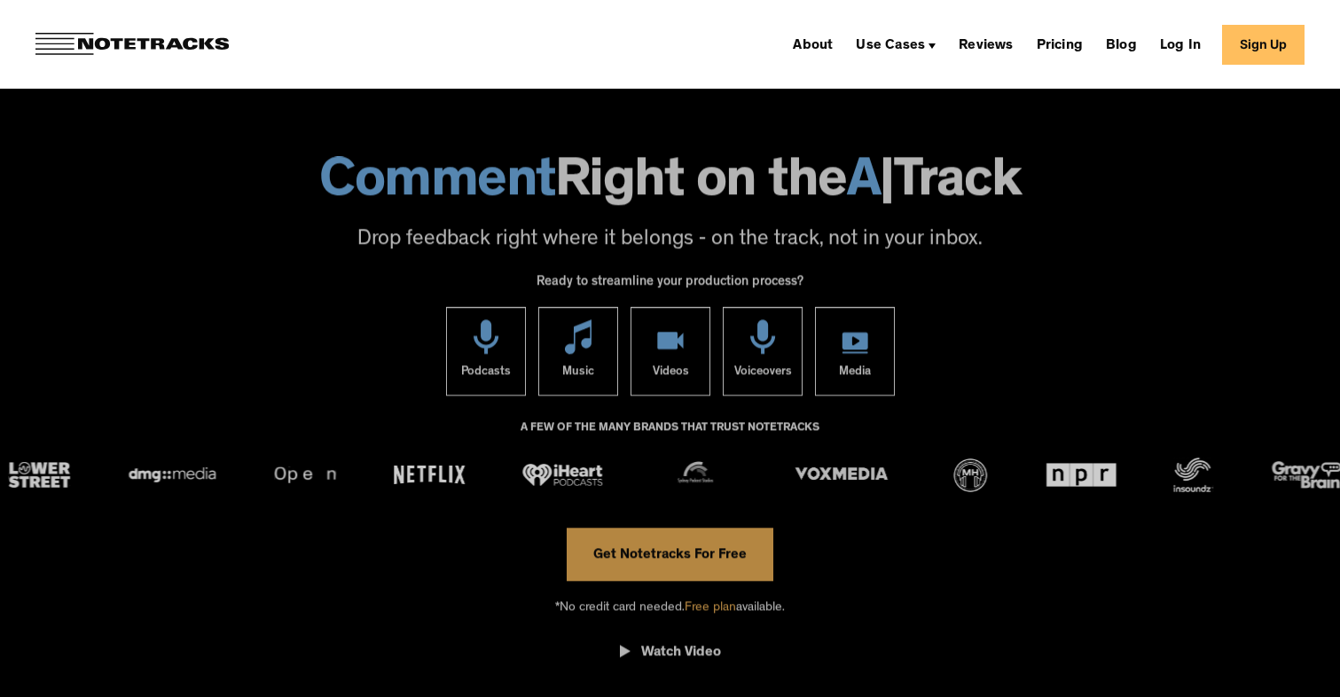 This screenshot has width=1340, height=697. I want to click on a: Pricing, so click(1059, 44).